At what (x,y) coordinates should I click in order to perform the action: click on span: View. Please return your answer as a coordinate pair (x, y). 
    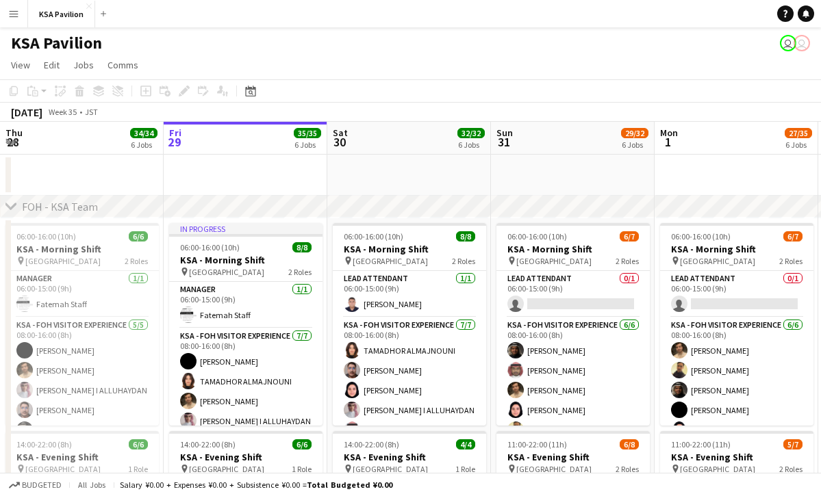
    Looking at the image, I should click on (21, 65).